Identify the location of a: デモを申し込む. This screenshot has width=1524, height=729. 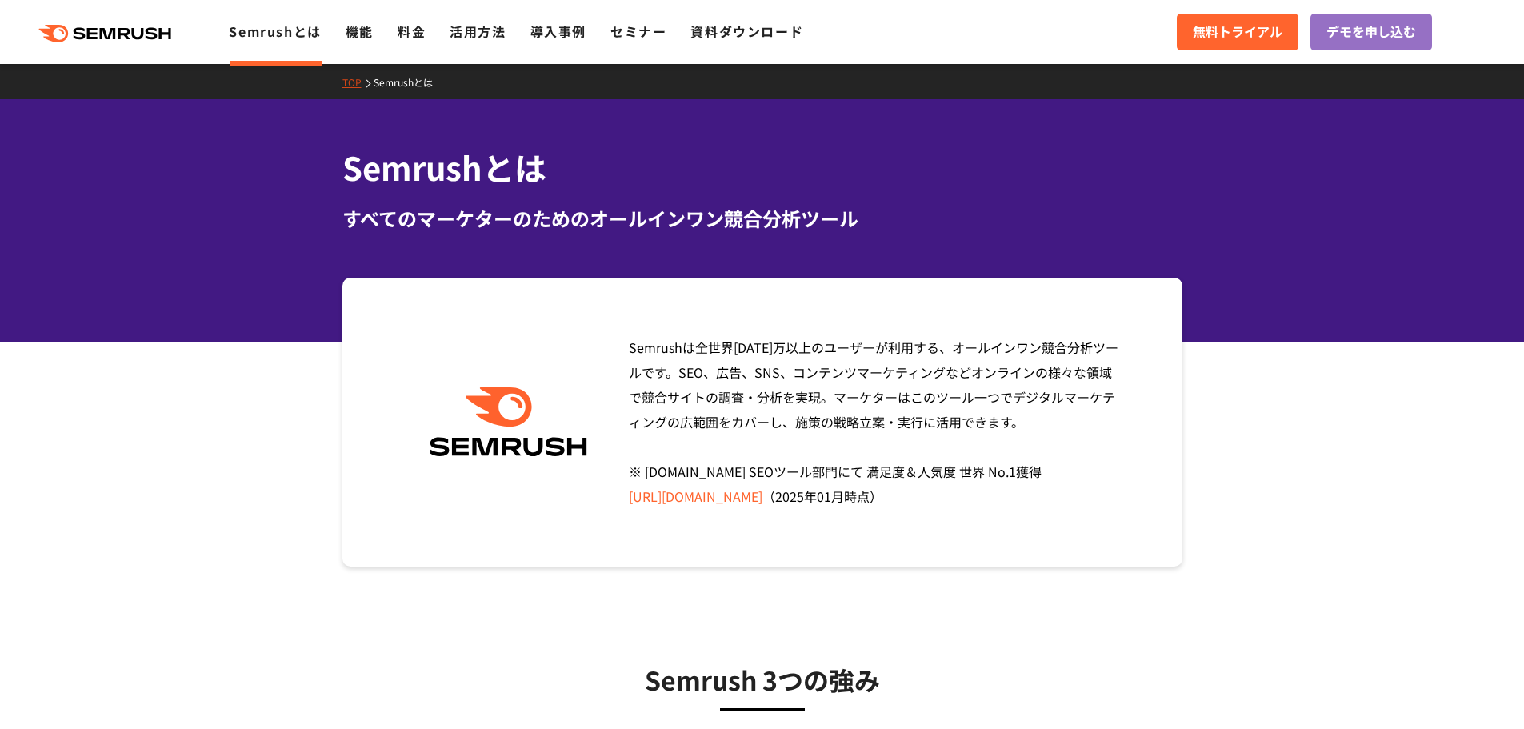
(1371, 32).